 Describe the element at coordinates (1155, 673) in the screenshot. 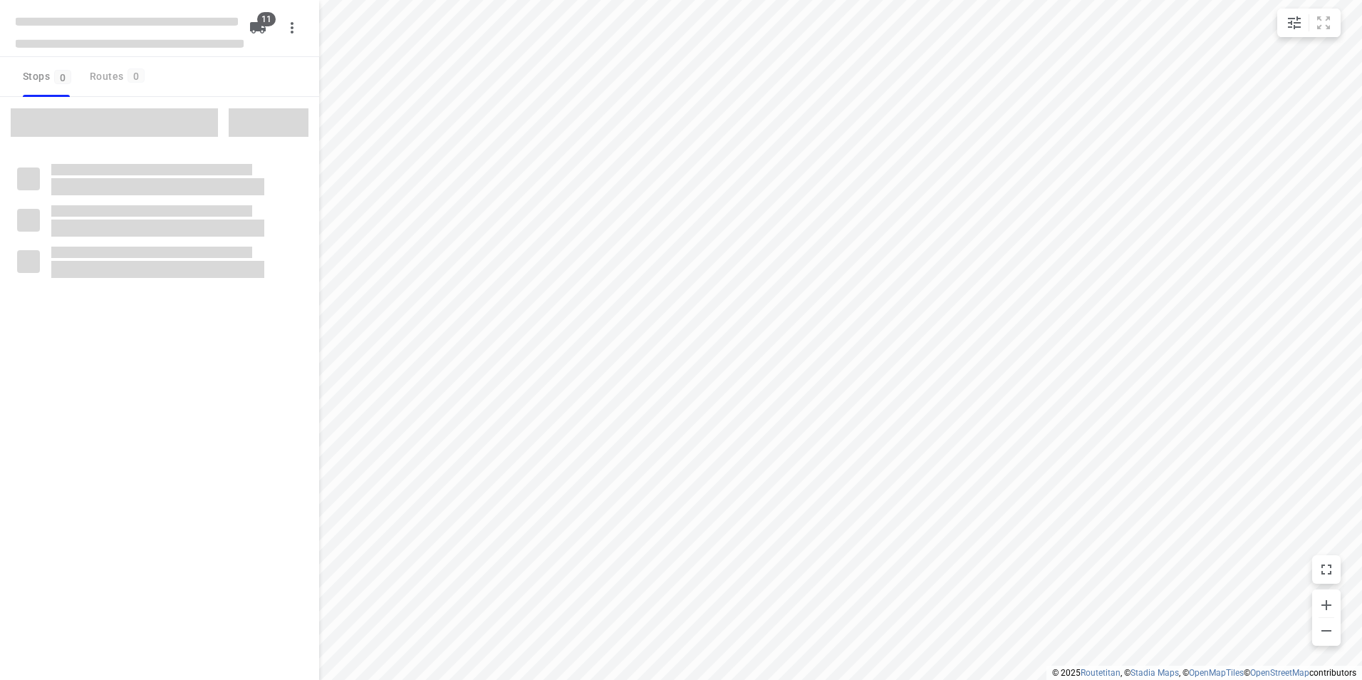

I see `a: Stadia Maps` at that location.